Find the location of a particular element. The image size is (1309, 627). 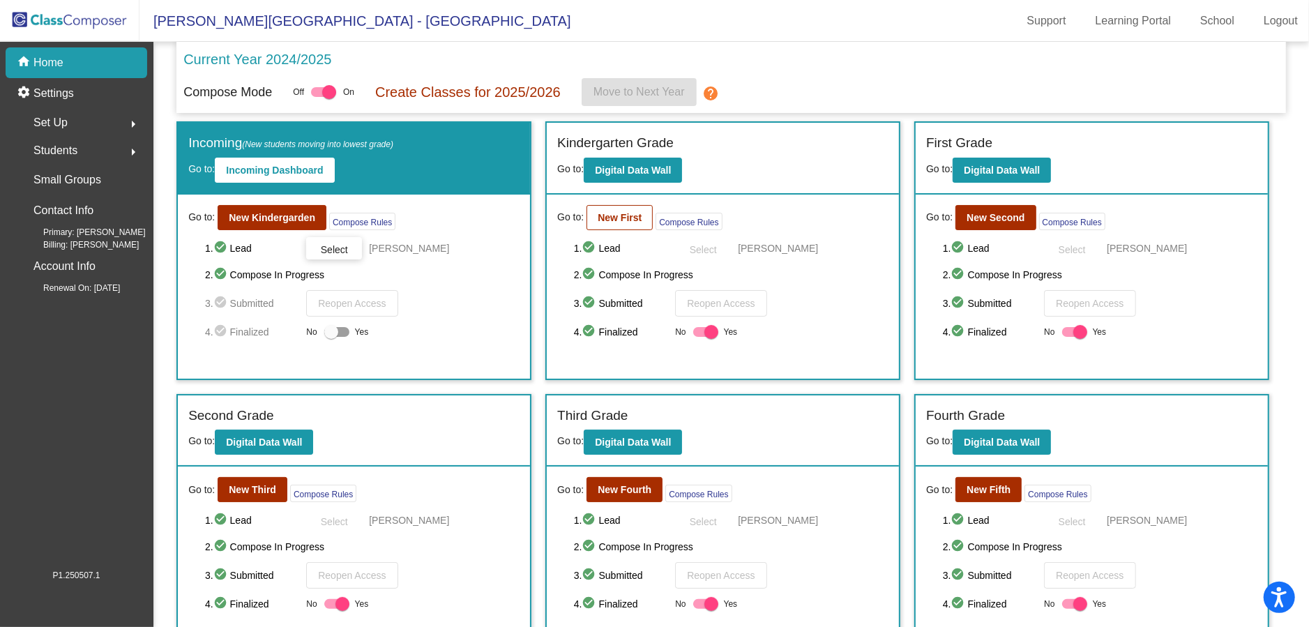

a: Logout is located at coordinates (1281, 21).